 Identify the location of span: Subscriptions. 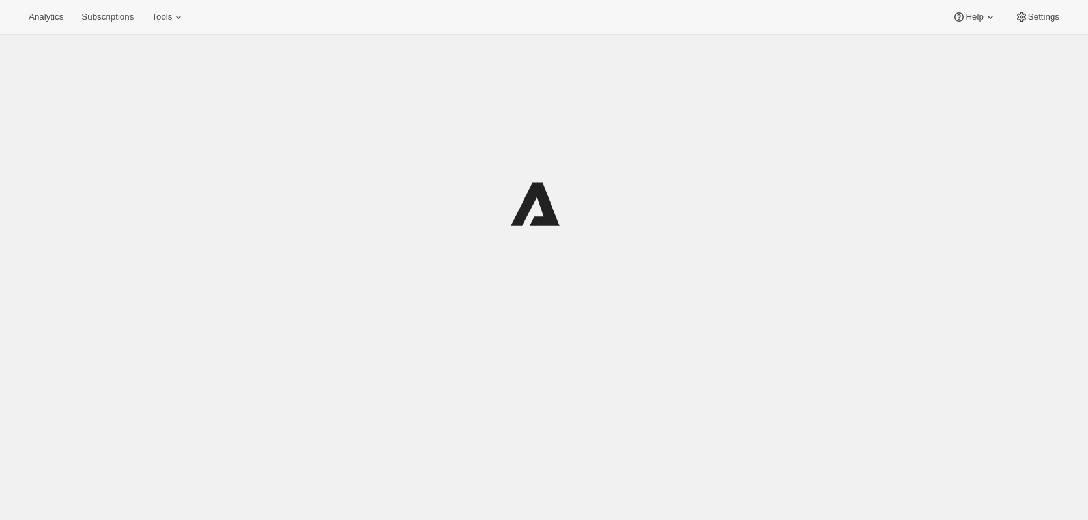
(108, 17).